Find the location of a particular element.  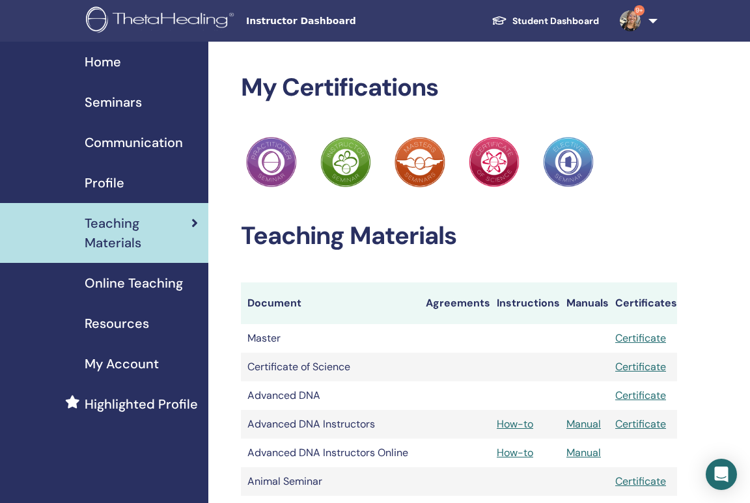

td: Advanced DNA Instructors Online is located at coordinates (330, 453).